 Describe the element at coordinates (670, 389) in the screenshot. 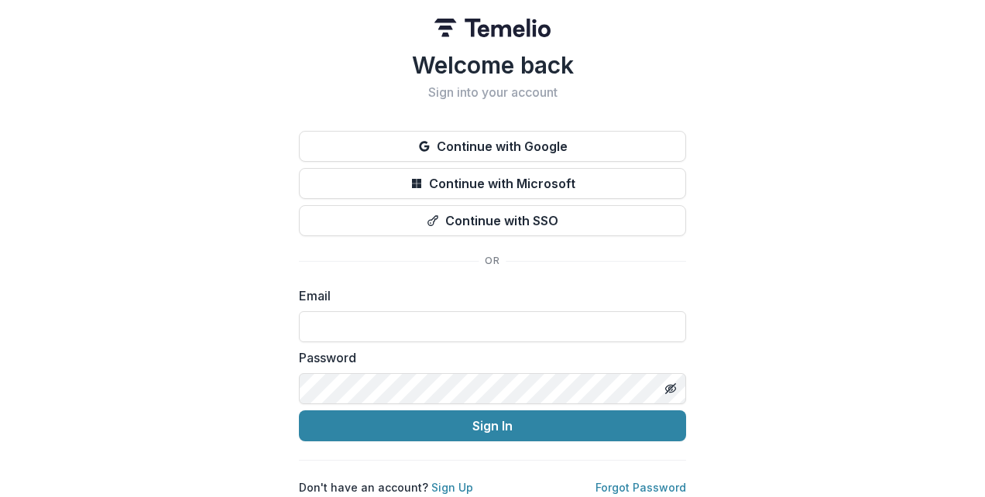

I see `button: Toggle password visibility` at that location.